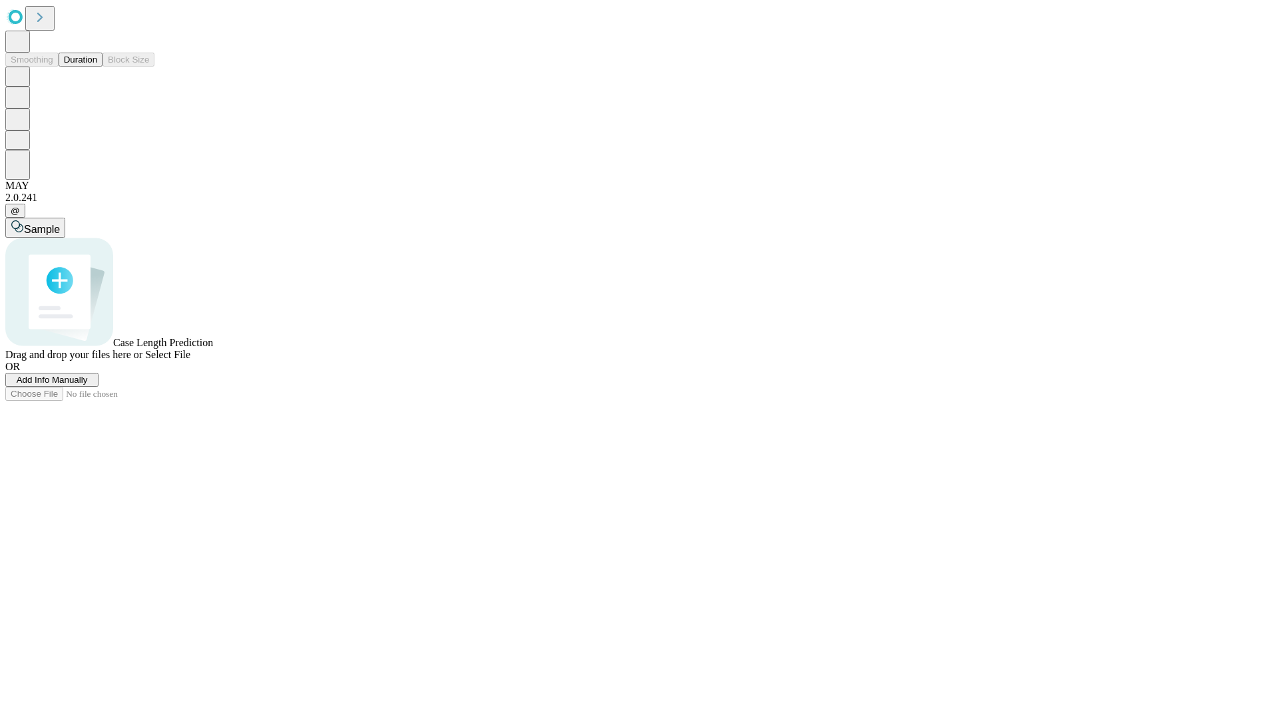 This screenshot has width=1278, height=719. I want to click on button: Block Size, so click(128, 59).